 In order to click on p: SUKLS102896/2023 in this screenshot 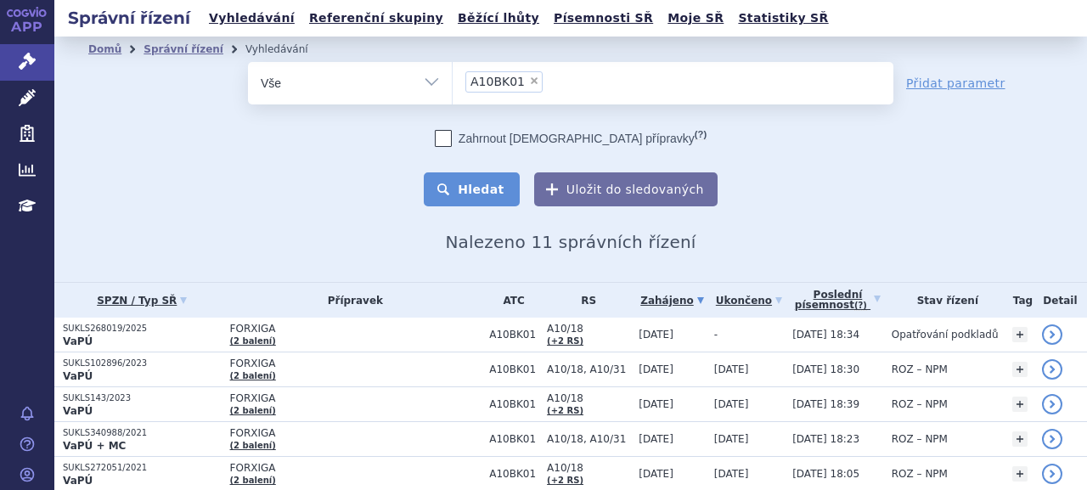, I will do `click(142, 364)`.